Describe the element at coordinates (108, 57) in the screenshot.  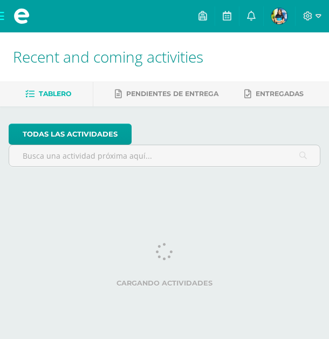
I see `span: Recent and coming activities` at that location.